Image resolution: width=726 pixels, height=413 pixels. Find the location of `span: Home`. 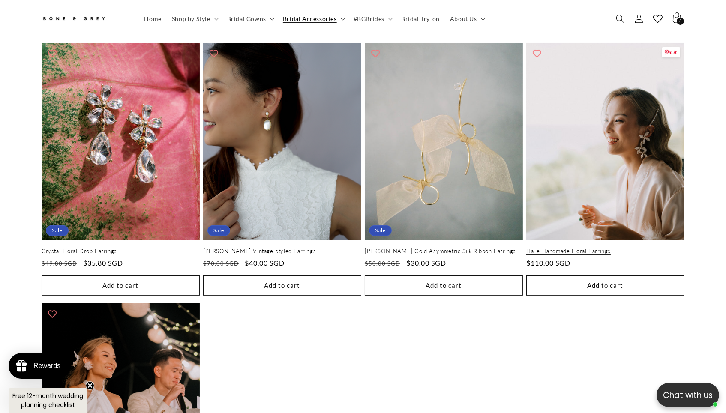

span: Home is located at coordinates (153, 19).